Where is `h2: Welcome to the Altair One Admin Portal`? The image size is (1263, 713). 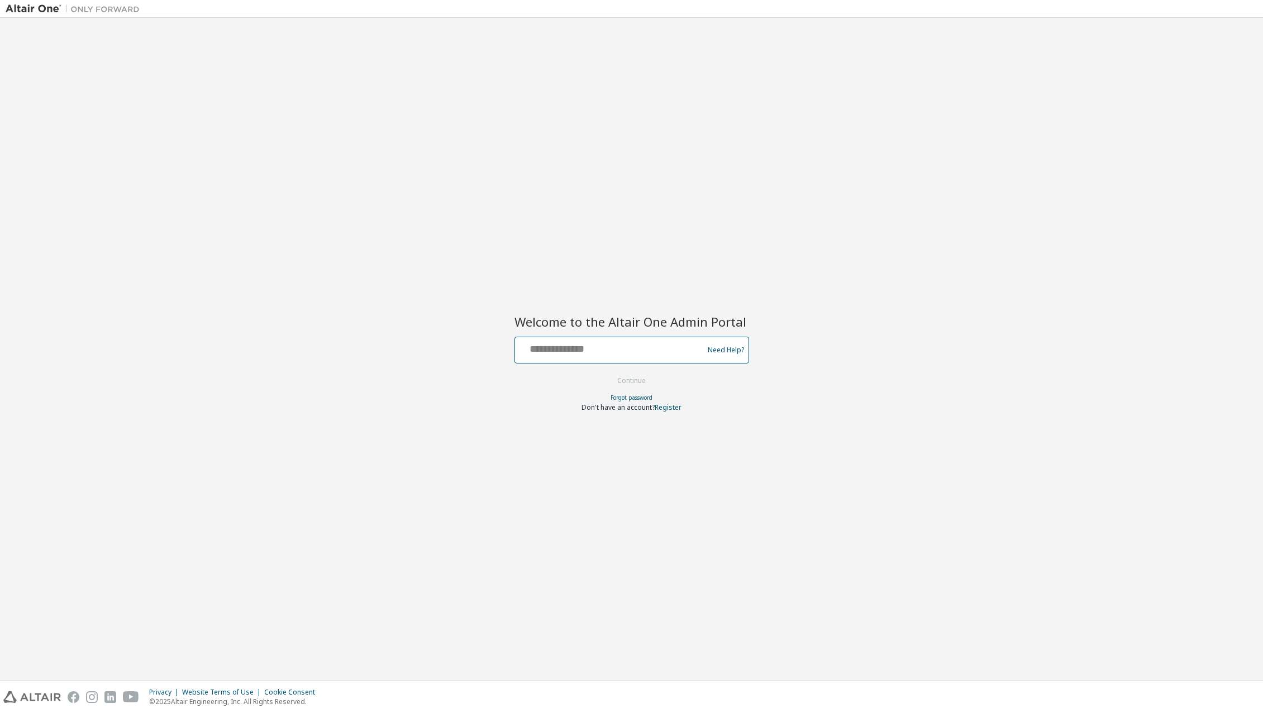 h2: Welcome to the Altair One Admin Portal is located at coordinates (632, 322).